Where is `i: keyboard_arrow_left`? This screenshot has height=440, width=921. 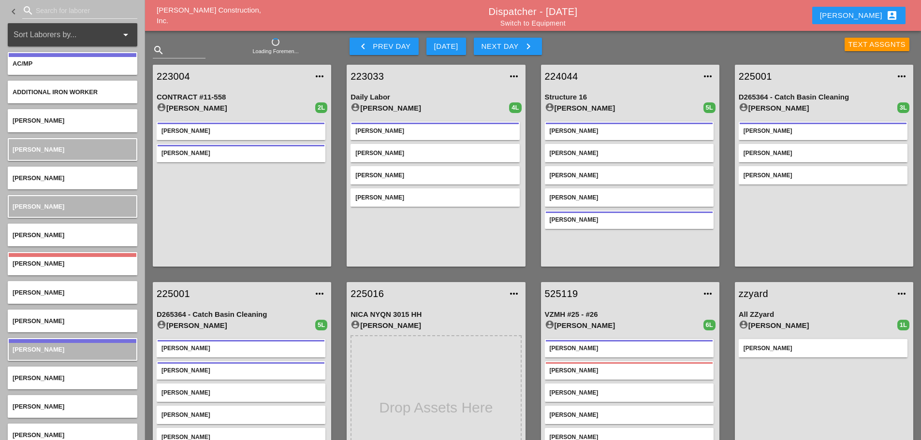 i: keyboard_arrow_left is located at coordinates (14, 12).